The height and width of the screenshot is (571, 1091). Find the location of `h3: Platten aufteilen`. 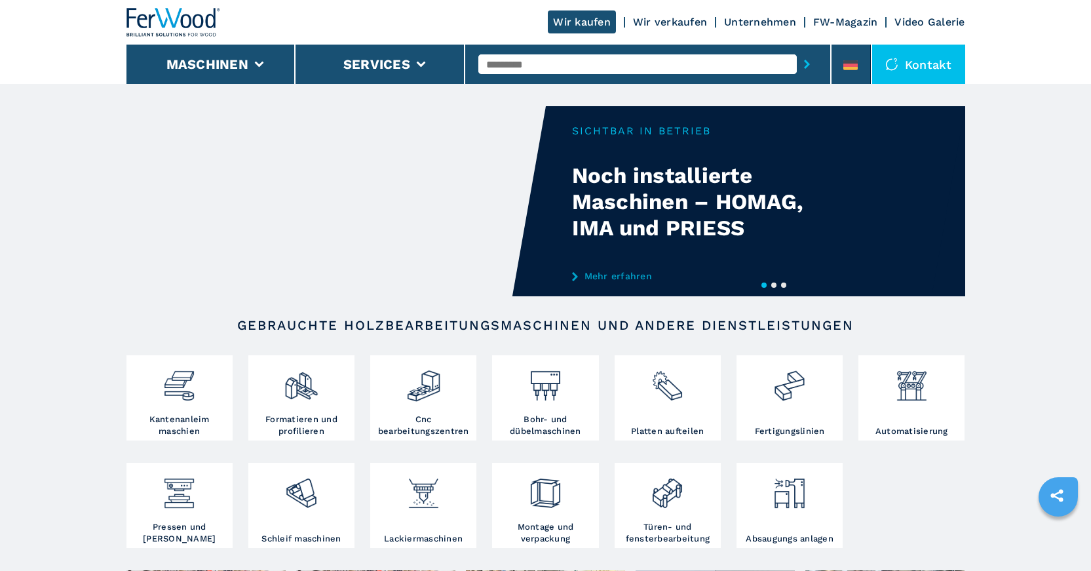

h3: Platten aufteilen is located at coordinates (667, 431).